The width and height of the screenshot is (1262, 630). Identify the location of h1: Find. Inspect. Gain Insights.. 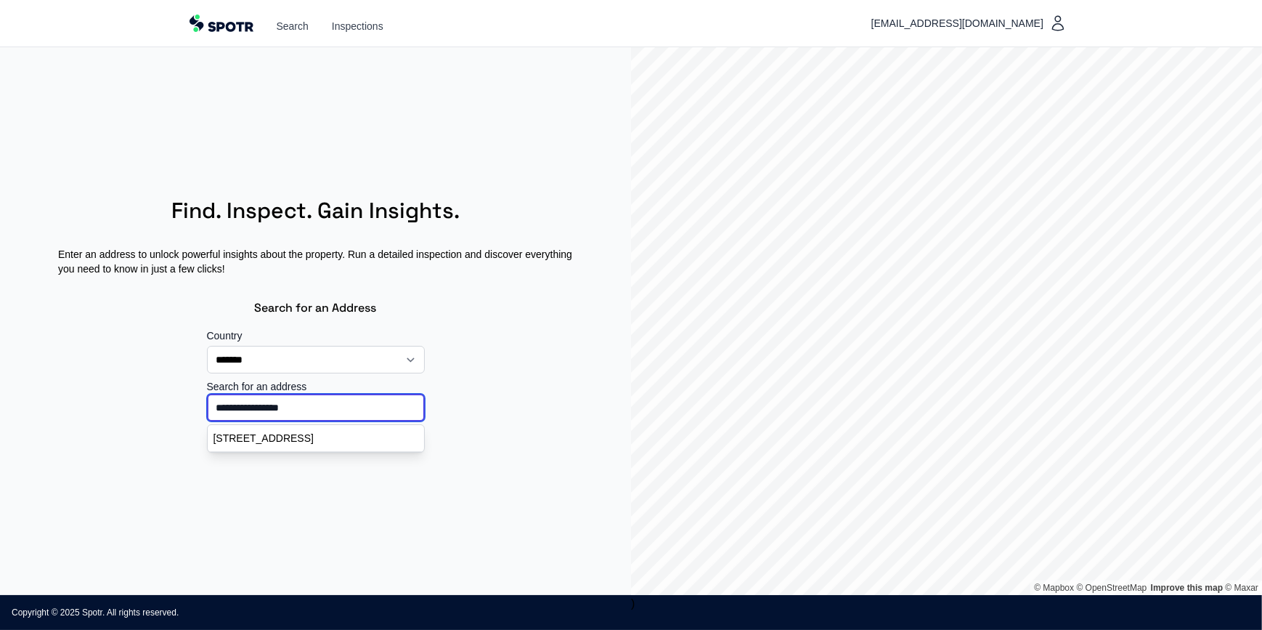
(315, 211).